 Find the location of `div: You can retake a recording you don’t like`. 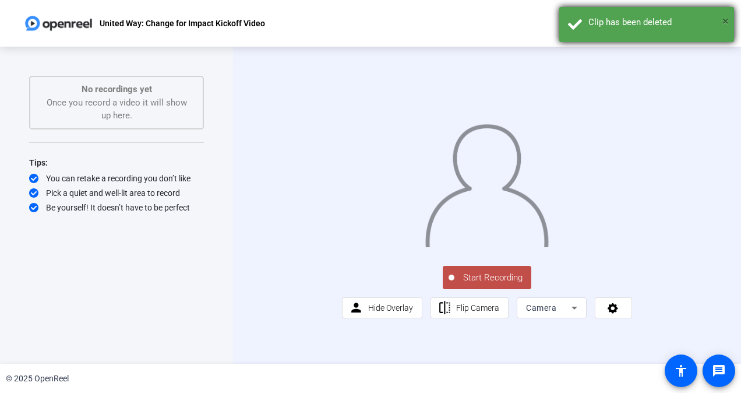

div: You can retake a recording you don’t like is located at coordinates (117, 178).